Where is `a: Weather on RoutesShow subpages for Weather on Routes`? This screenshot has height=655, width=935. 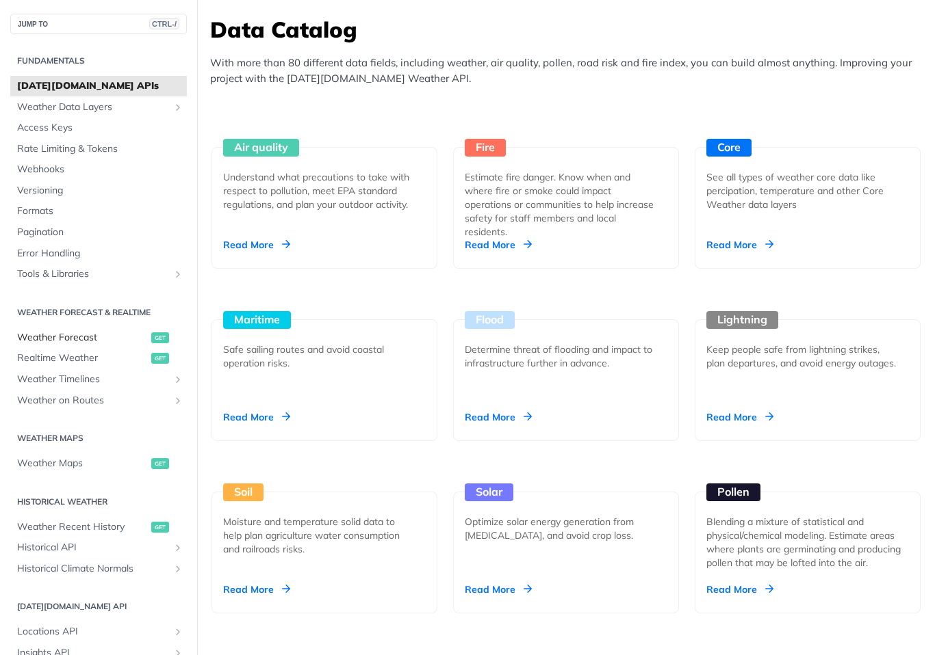
a: Weather on RoutesShow subpages for Weather on Routes is located at coordinates (99, 401).